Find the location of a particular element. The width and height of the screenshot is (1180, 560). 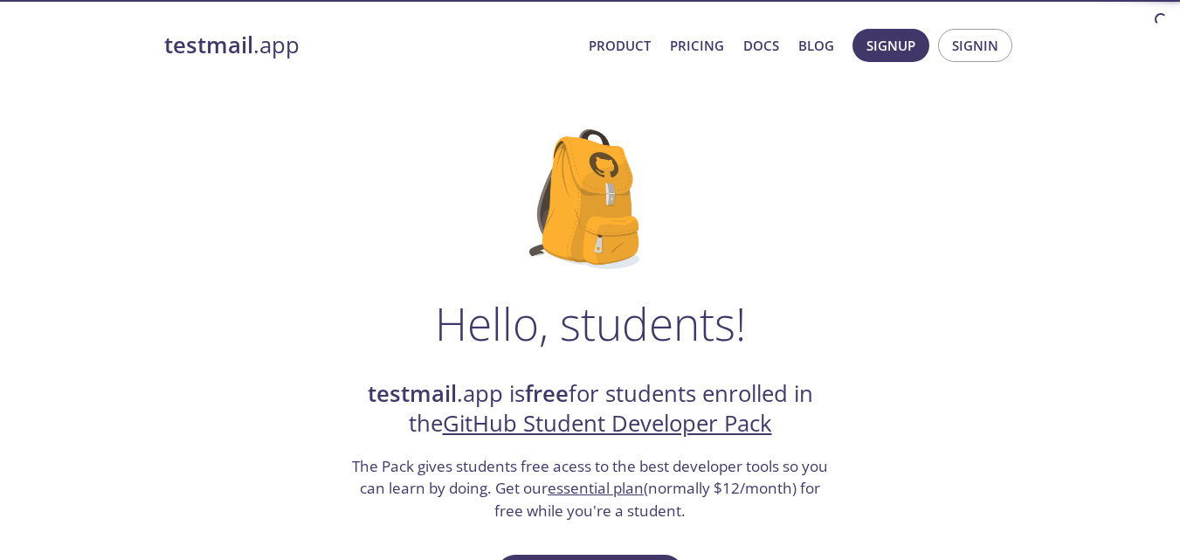

a: Docs is located at coordinates (761, 45).